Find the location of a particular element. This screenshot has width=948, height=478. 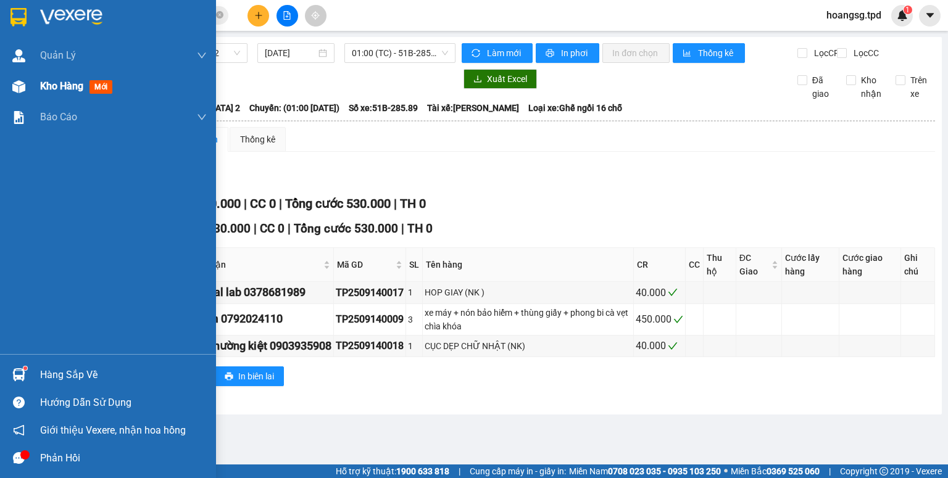

strong: 1900 633 818 is located at coordinates (423, 471).